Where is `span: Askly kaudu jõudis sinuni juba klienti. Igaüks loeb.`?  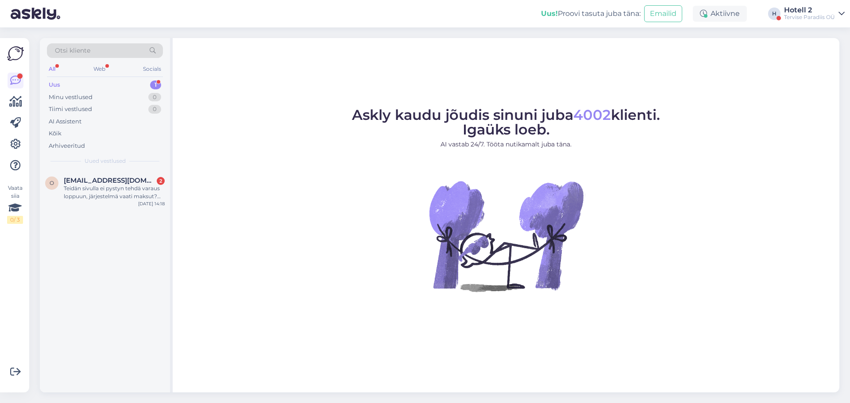 span: Askly kaudu jõudis sinuni juba klienti. Igaüks loeb. is located at coordinates (506, 122).